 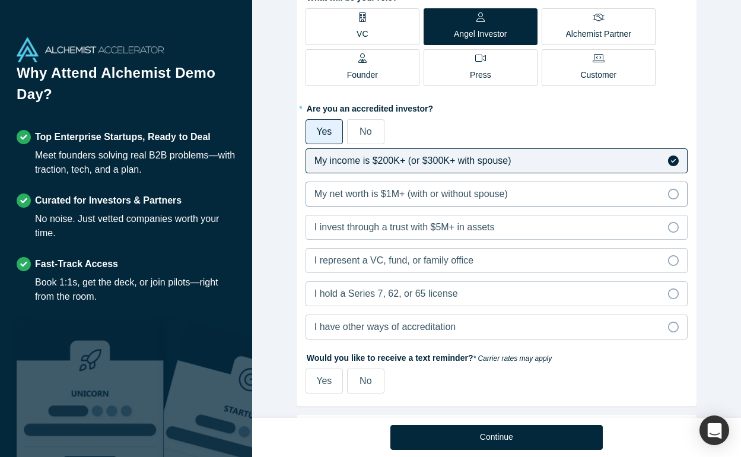 I want to click on strong: Fast-Track Access, so click(x=77, y=264).